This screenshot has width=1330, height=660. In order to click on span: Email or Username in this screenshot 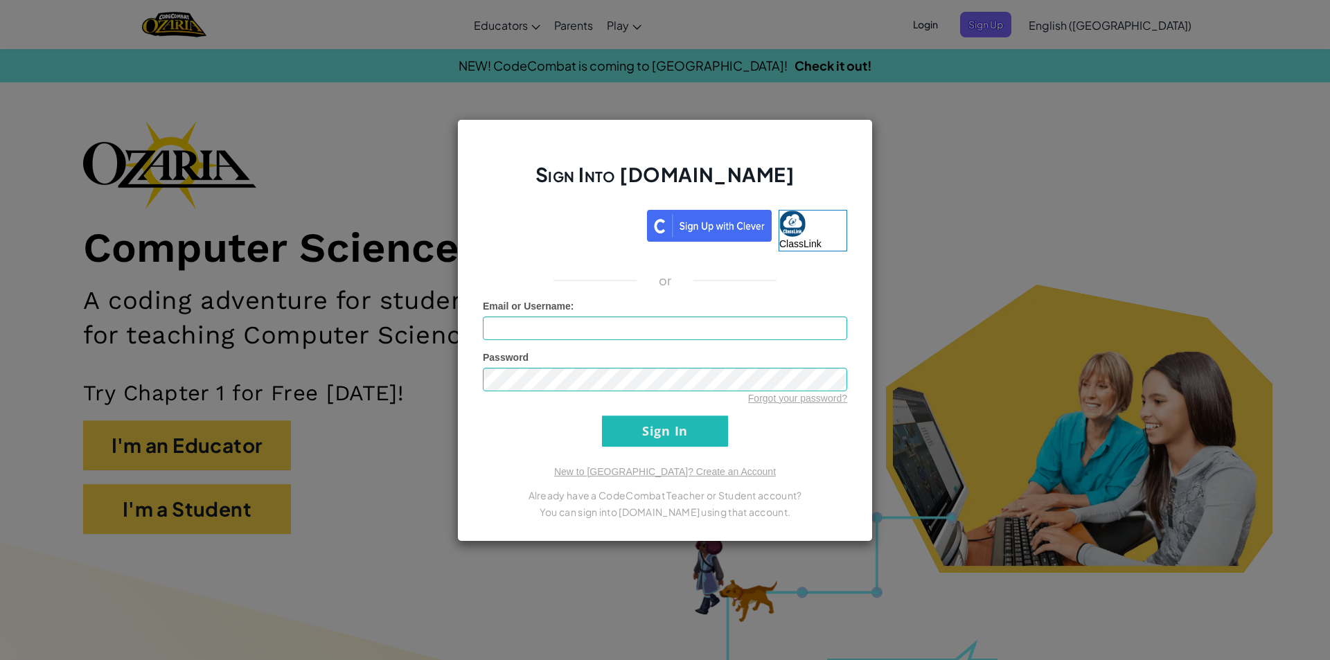, I will do `click(526, 306)`.